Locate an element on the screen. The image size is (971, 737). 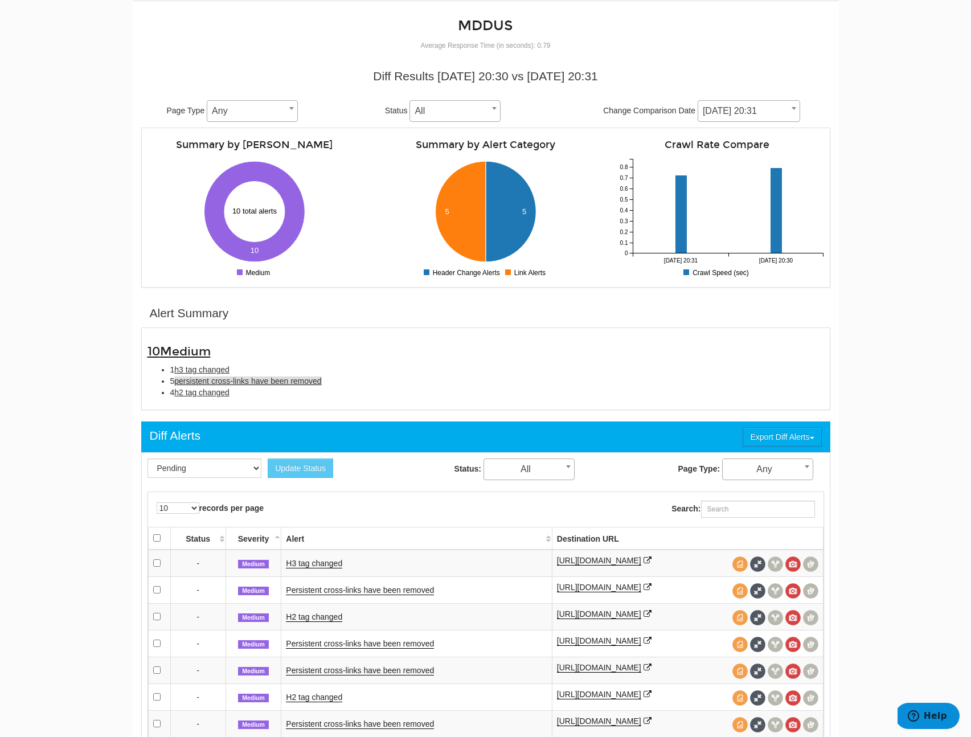
input: Search: is located at coordinates (758, 509).